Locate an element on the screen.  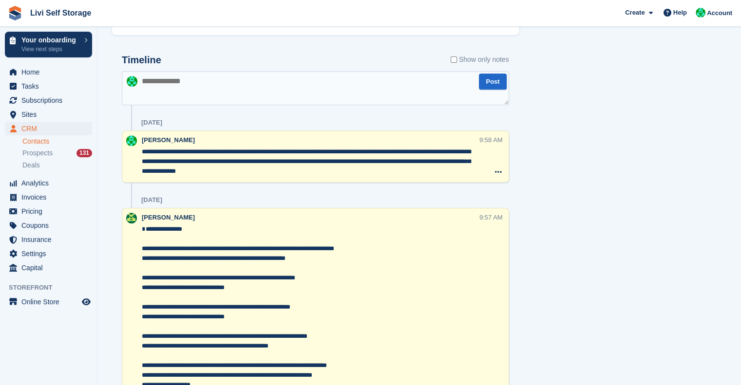
p: Your onboarding is located at coordinates (50, 40).